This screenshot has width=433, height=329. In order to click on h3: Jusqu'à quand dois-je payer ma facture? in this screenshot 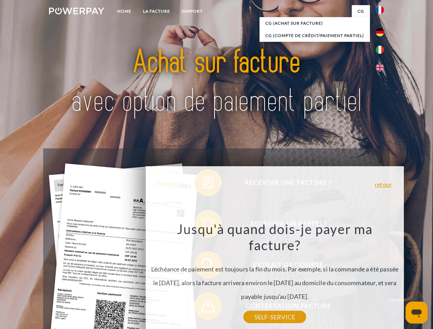, I will do `click(275, 237)`.